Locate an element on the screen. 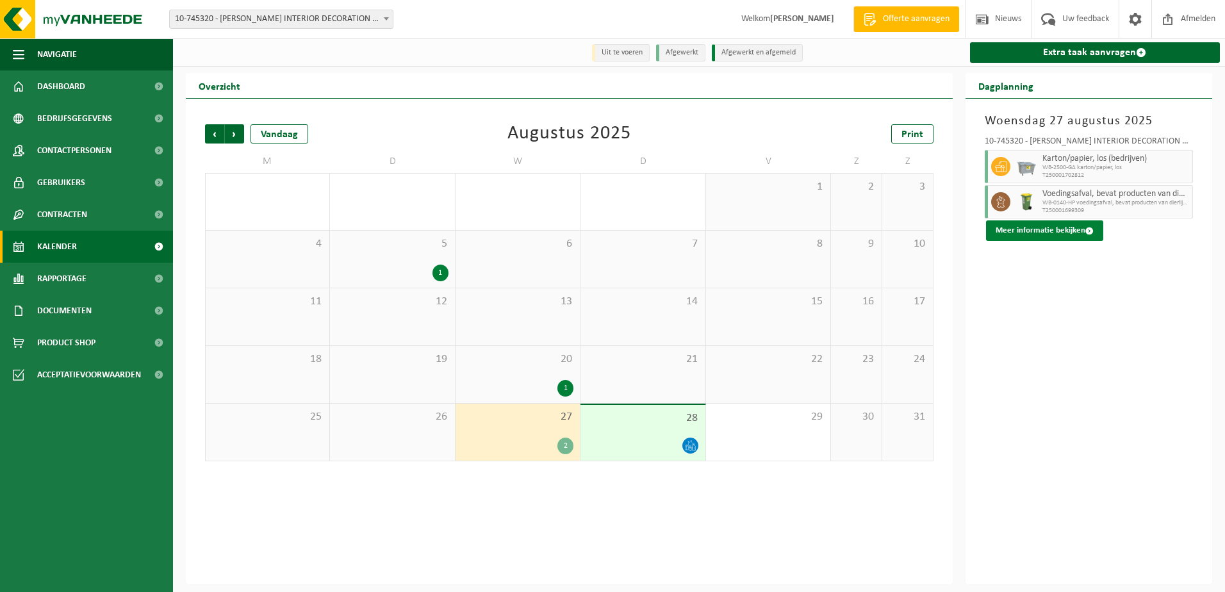 The height and width of the screenshot is (592, 1225). span: Contracten is located at coordinates (62, 215).